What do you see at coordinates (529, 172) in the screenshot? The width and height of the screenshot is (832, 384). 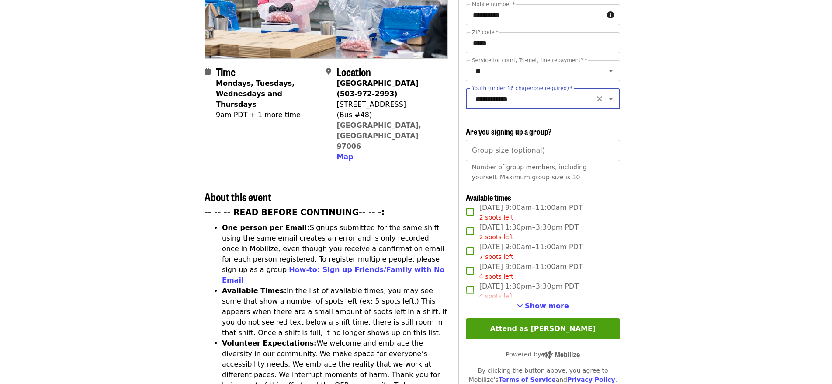 I see `span: Number of group members, including yourself. Maximum group size is 30` at bounding box center [529, 172].